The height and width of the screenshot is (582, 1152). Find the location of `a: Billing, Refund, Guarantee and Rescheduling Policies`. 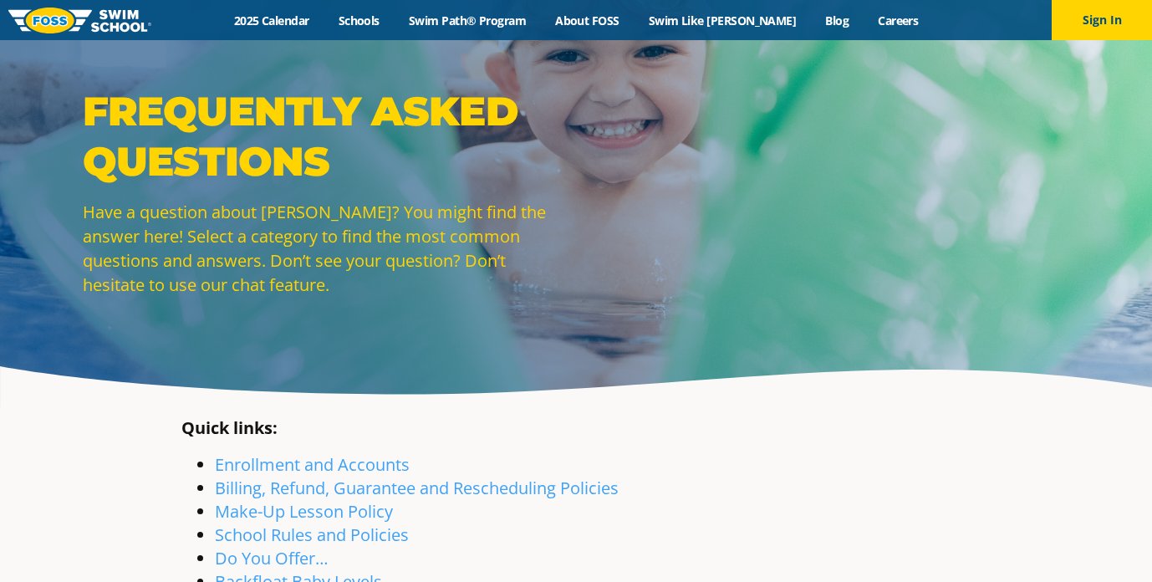

a: Billing, Refund, Guarantee and Rescheduling Policies is located at coordinates (416, 487).